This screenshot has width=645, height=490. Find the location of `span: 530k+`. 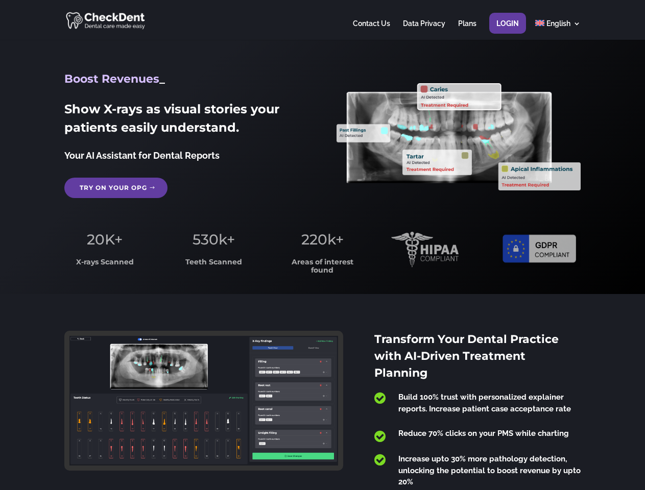

span: 530k+ is located at coordinates (214, 240).